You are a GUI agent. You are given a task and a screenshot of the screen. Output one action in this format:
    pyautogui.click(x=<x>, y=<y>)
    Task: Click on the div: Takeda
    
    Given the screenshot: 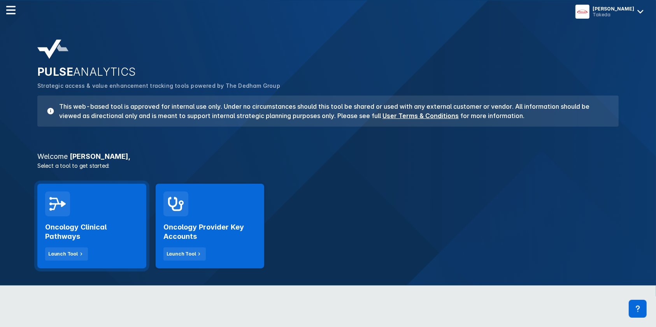 What is the action you would take?
    pyautogui.click(x=613, y=14)
    